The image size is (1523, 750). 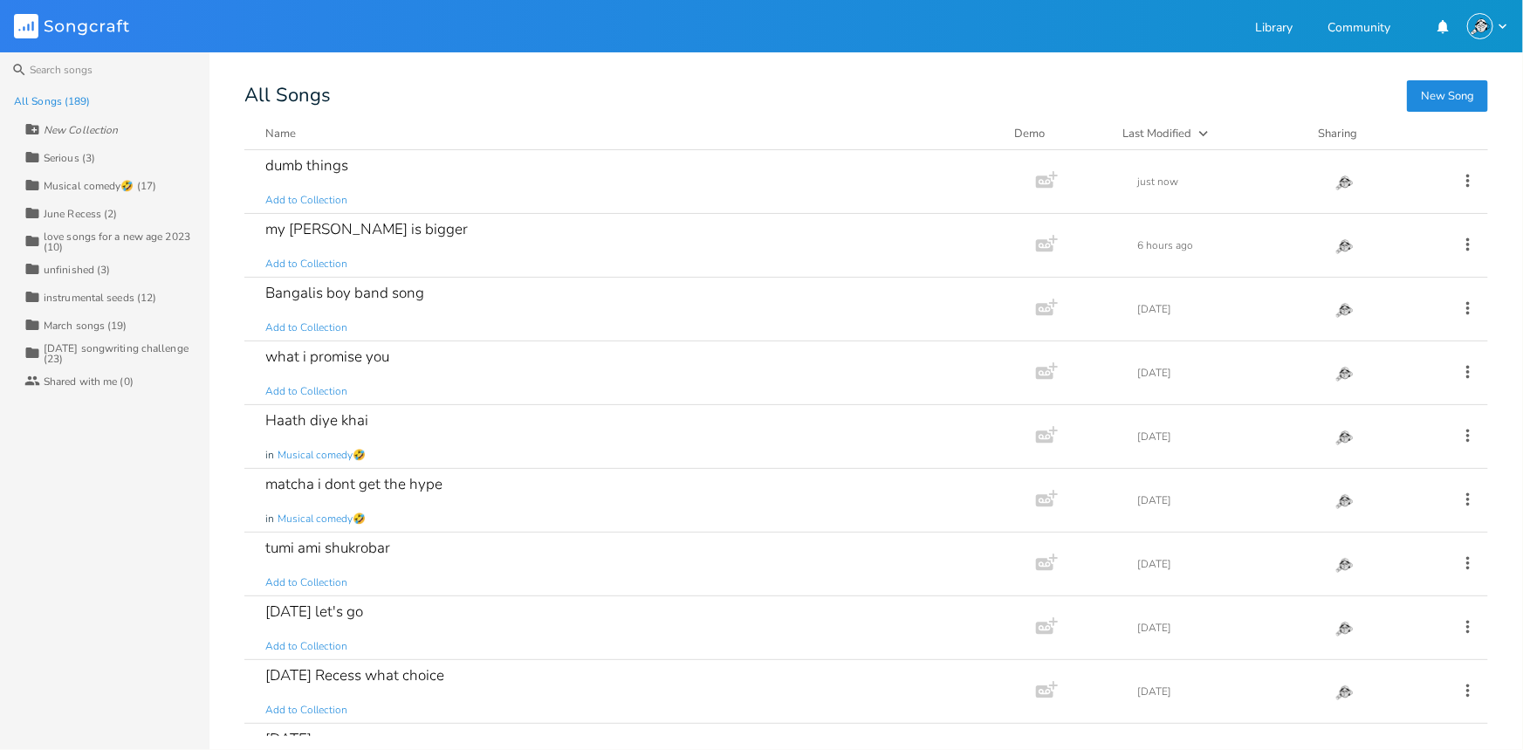 I want to click on div: Last Modified, so click(x=1156, y=133).